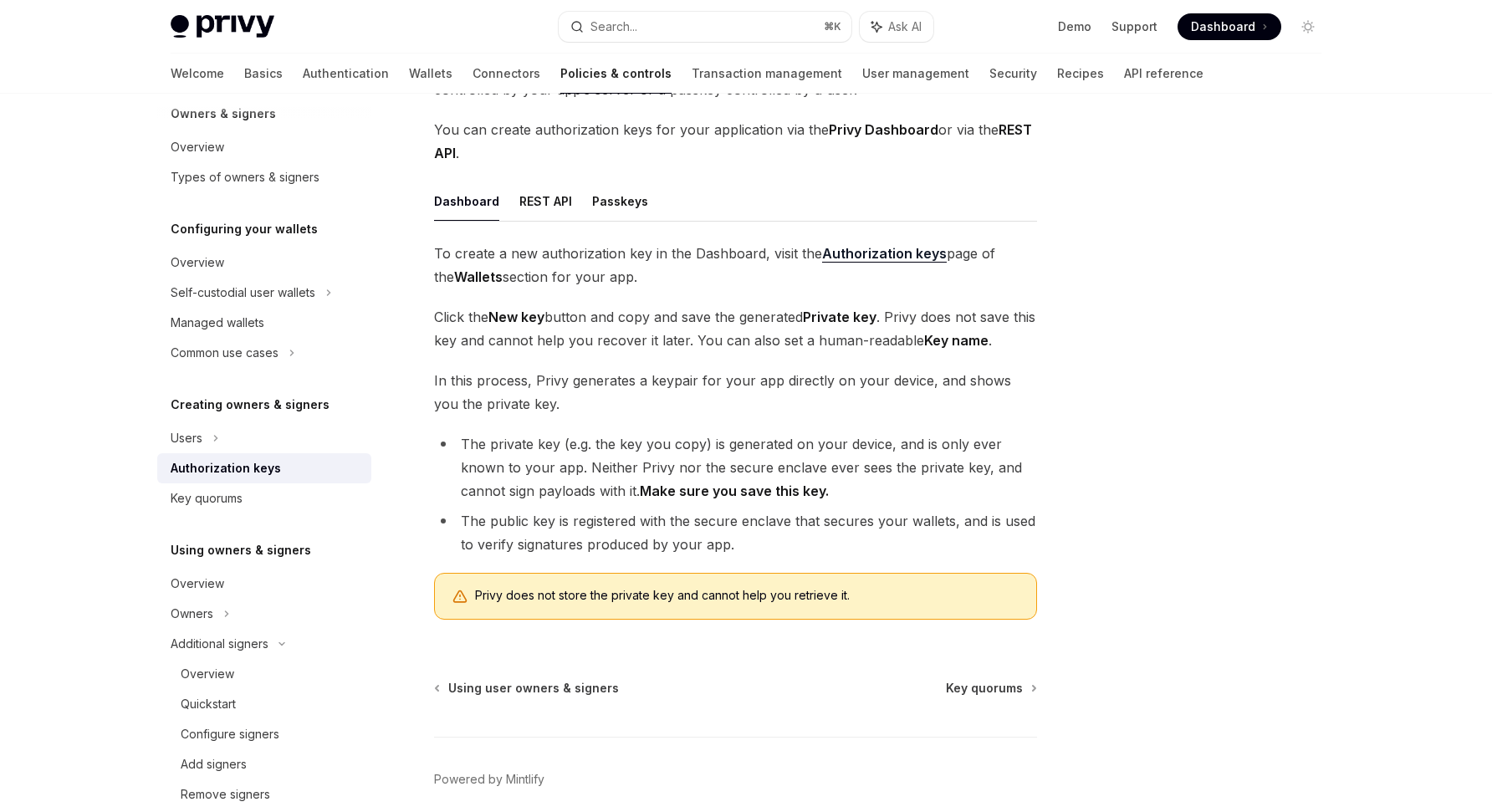 The height and width of the screenshot is (812, 1492). What do you see at coordinates (213, 765) in the screenshot?
I see `div: Add signers` at bounding box center [213, 765].